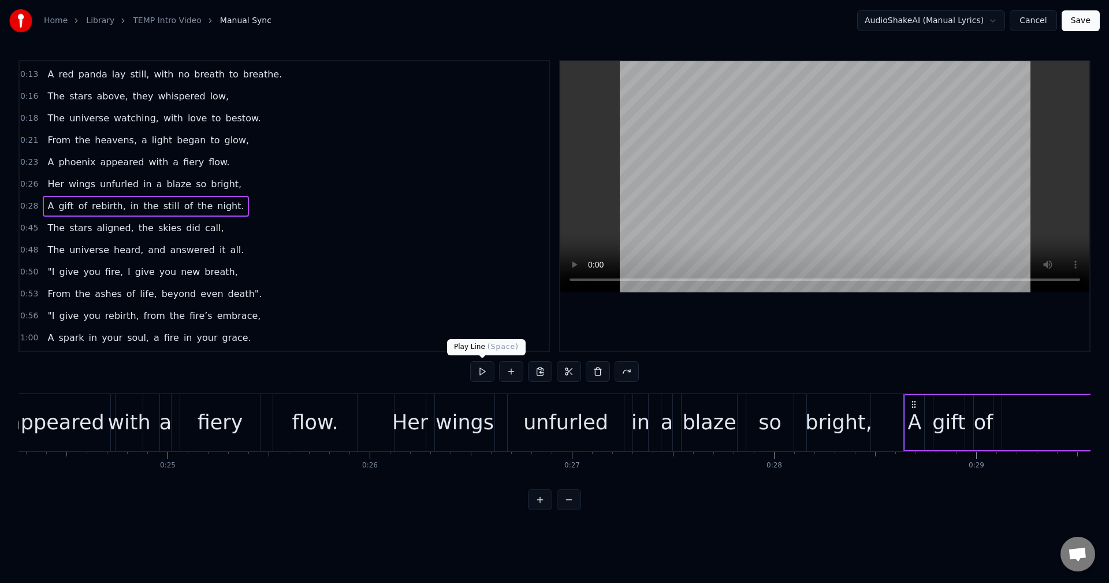 The width and height of the screenshot is (1109, 583). What do you see at coordinates (234, 74) in the screenshot?
I see `span: to` at bounding box center [234, 74].